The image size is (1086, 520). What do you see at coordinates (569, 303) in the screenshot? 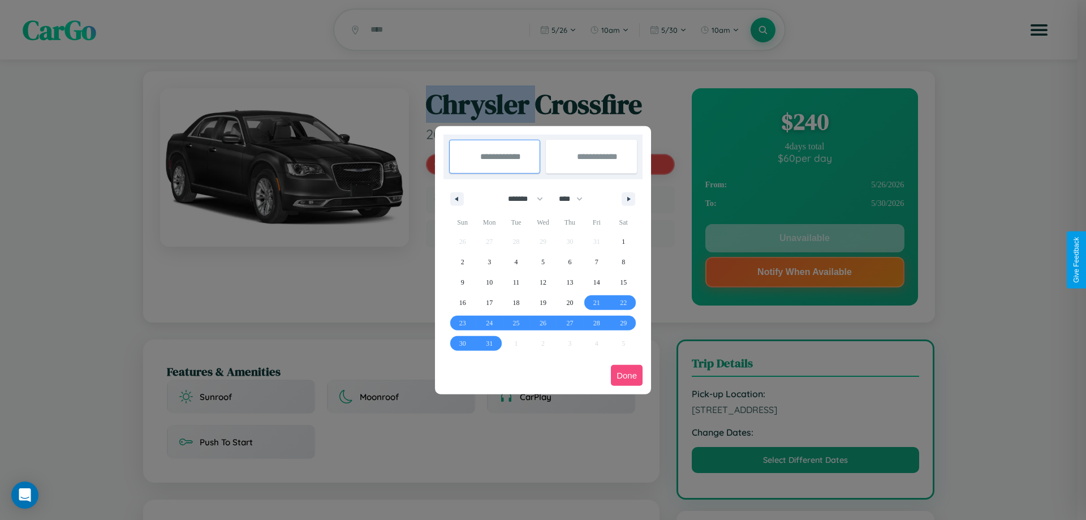
I see `span: 20` at bounding box center [569, 303].